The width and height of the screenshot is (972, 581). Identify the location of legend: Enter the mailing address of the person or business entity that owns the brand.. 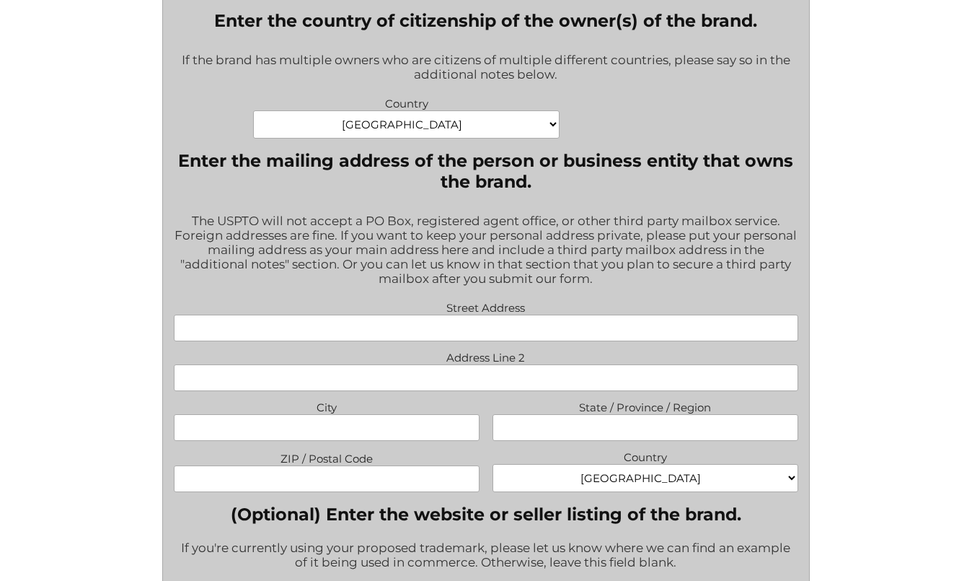
(486, 171).